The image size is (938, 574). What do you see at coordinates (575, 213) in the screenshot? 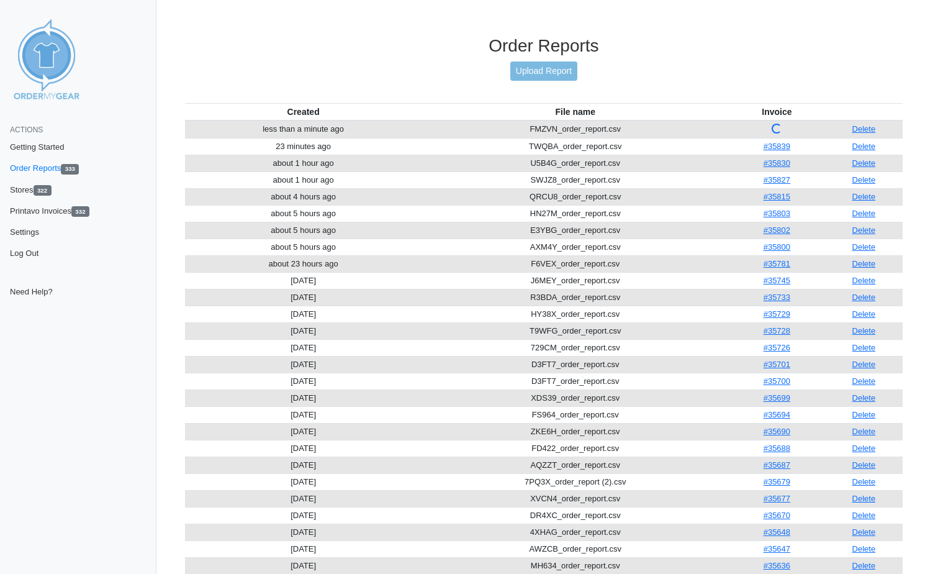
I see `td: HN27M_order_report.csv` at bounding box center [575, 213].